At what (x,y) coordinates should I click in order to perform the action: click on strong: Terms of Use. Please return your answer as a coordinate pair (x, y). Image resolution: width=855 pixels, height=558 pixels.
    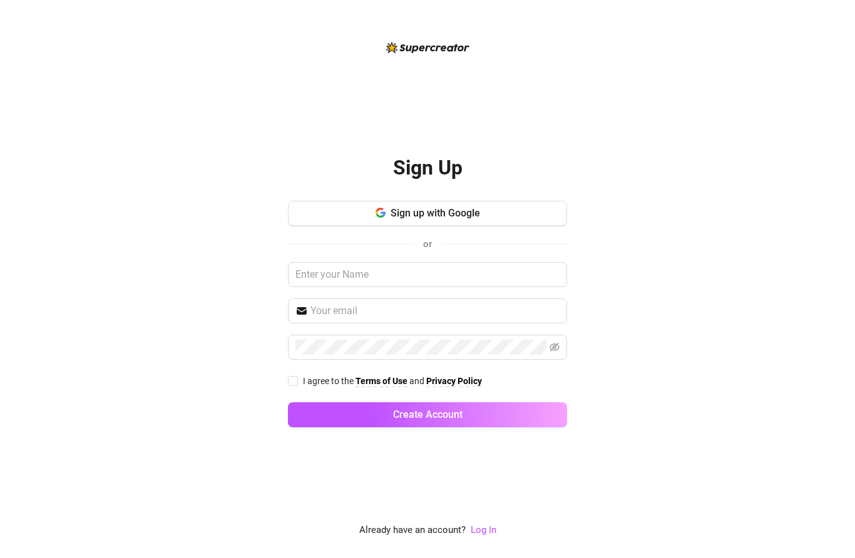
    Looking at the image, I should click on (381, 381).